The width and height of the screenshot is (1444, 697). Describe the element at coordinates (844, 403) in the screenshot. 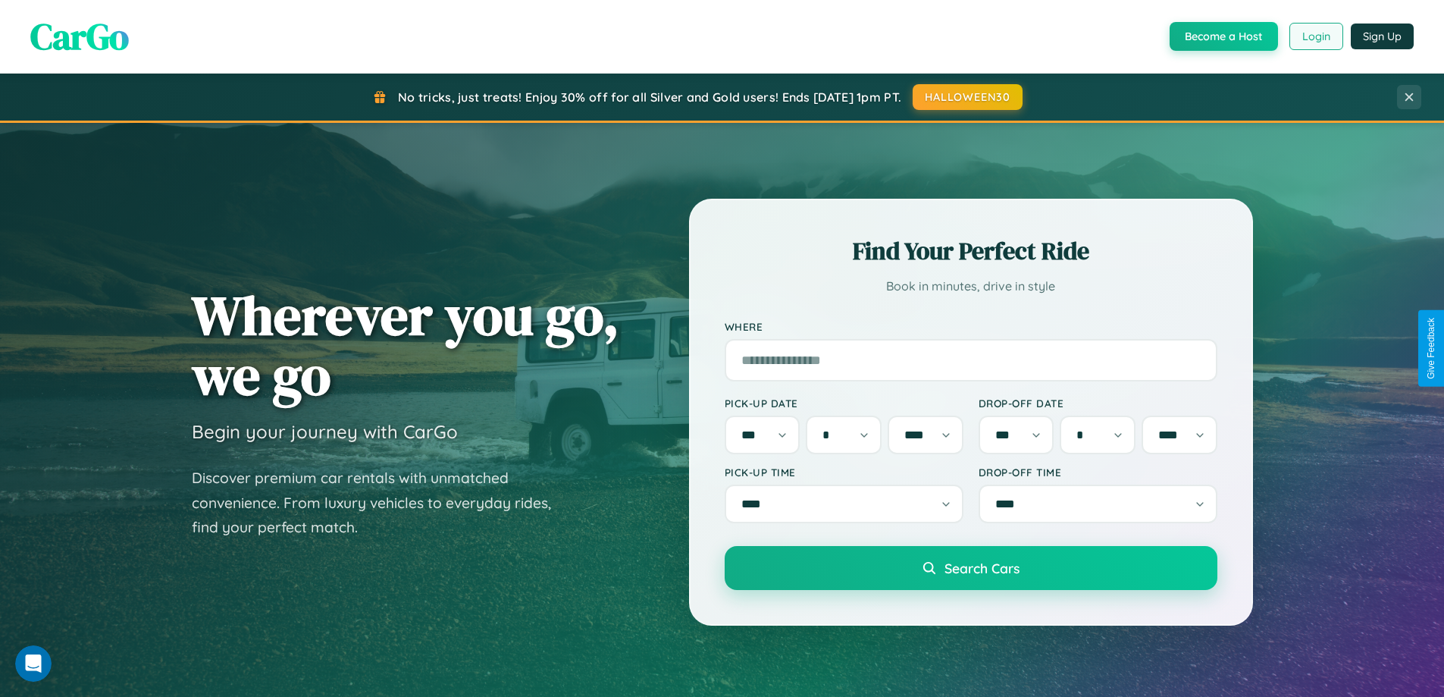

I see `label: Pick-up Date` at that location.